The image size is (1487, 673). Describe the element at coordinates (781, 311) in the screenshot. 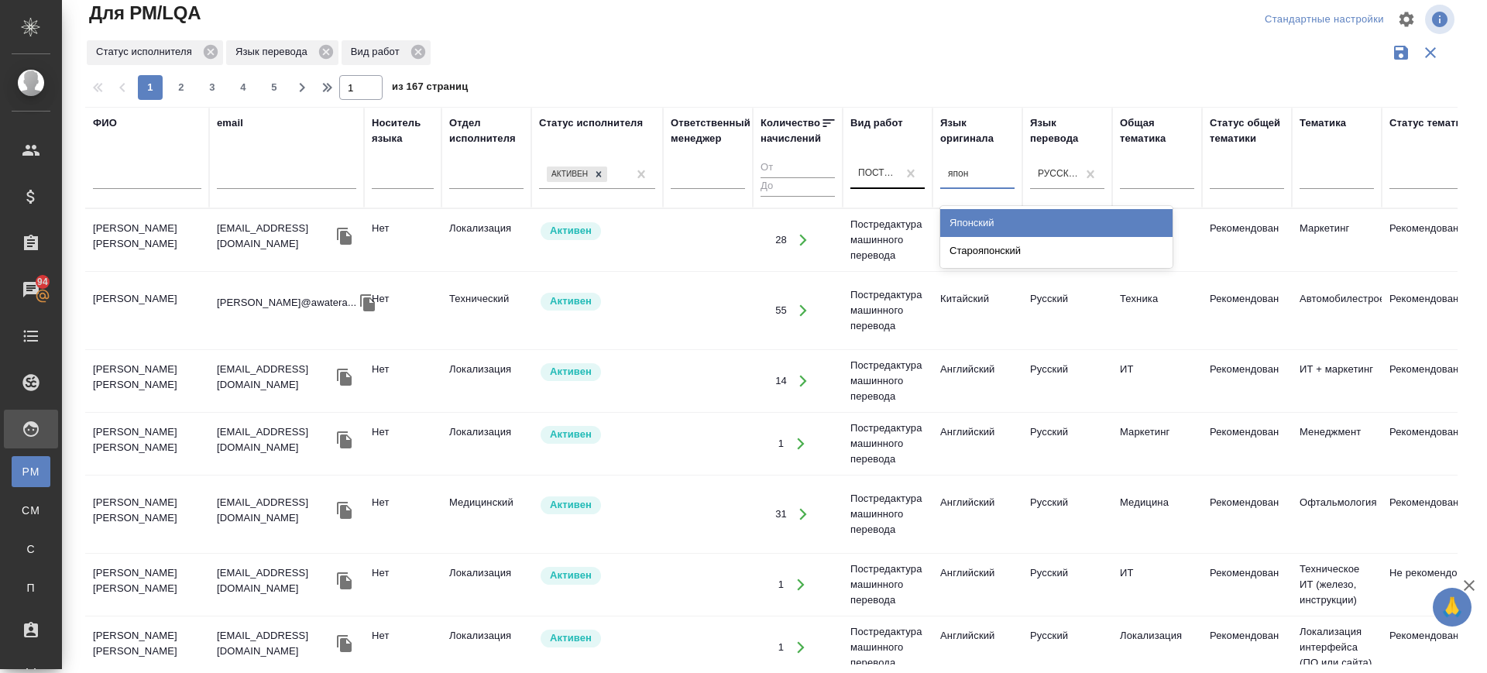

I see `div: 55` at that location.